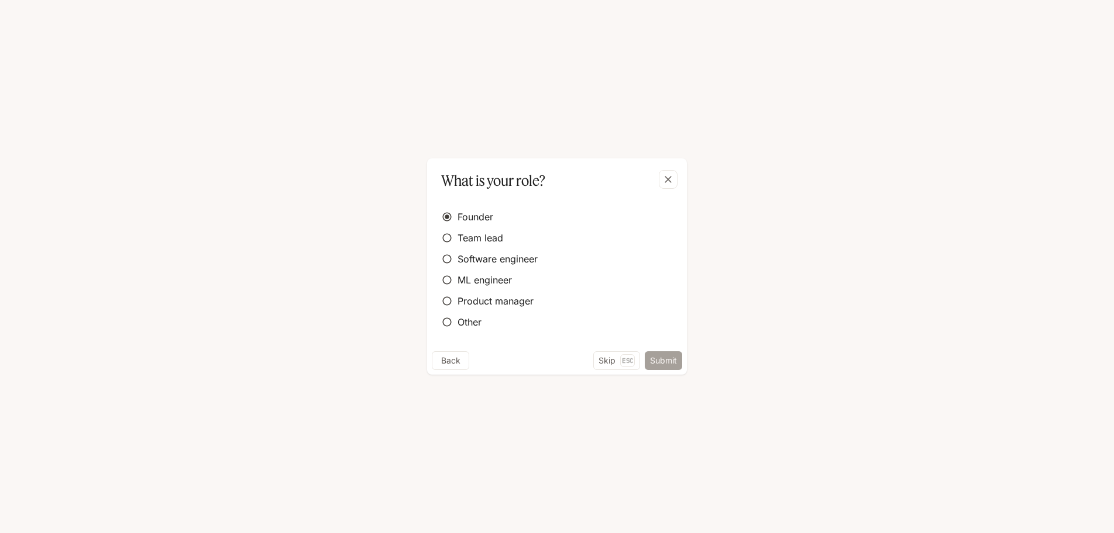 Image resolution: width=1114 pixels, height=533 pixels. I want to click on p: Esc, so click(627, 361).